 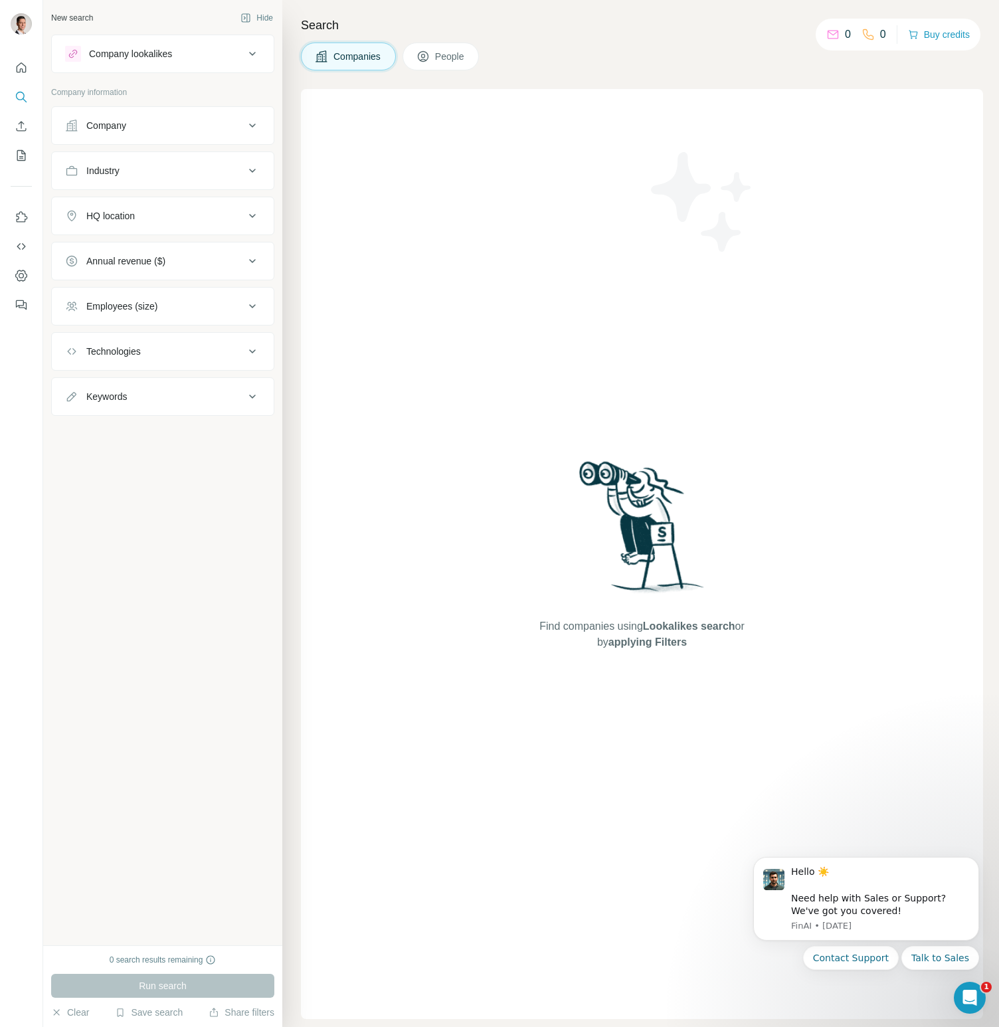 What do you see at coordinates (72, 18) in the screenshot?
I see `div: New search` at bounding box center [72, 18].